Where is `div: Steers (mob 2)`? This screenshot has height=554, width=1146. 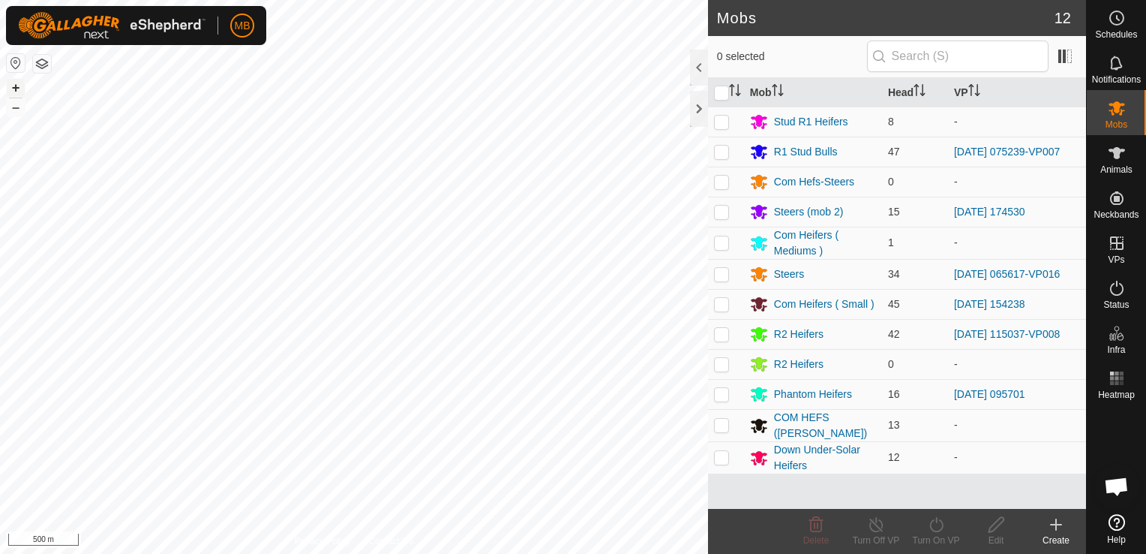 div: Steers (mob 2) is located at coordinates (809, 212).